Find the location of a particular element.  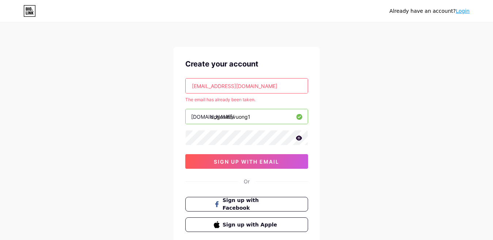

span: Sign up with Facebook is located at coordinates (250, 204).